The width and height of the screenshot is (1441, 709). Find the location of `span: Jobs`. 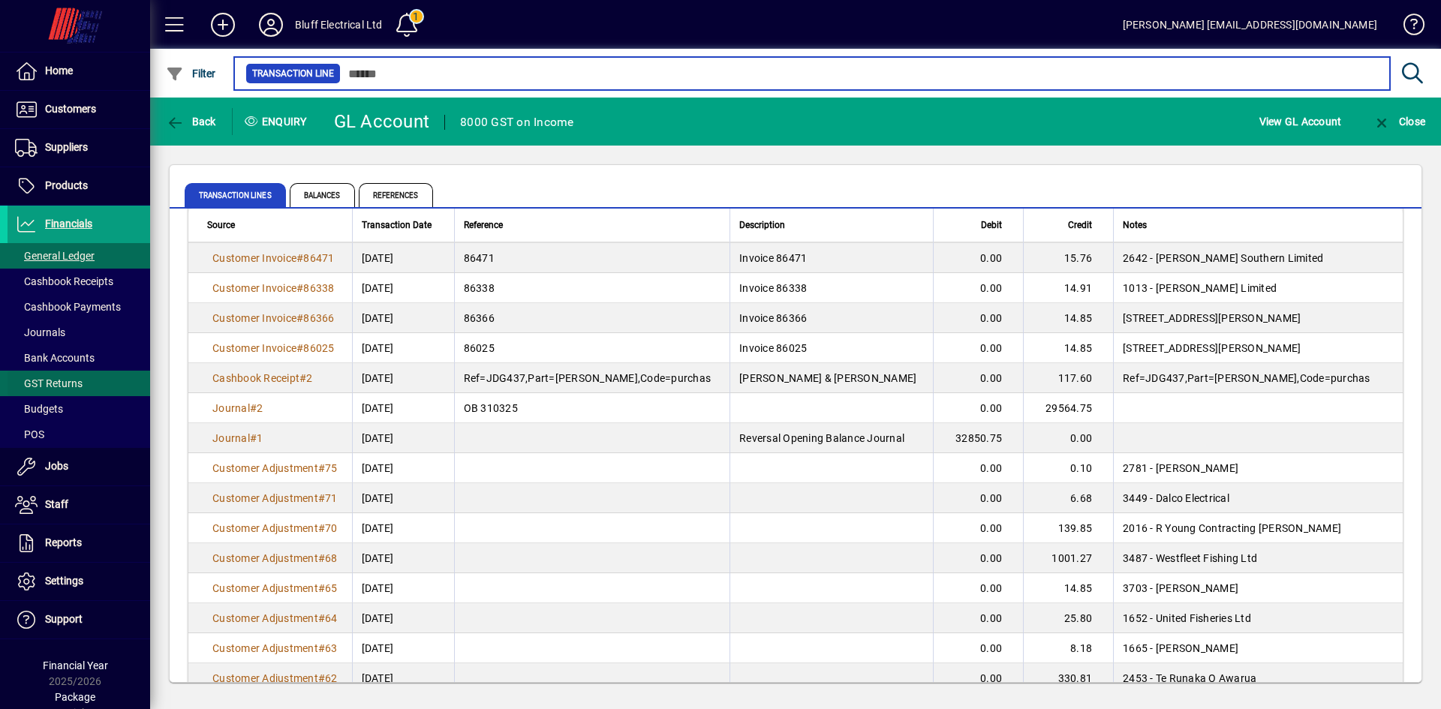

span: Jobs is located at coordinates (56, 466).